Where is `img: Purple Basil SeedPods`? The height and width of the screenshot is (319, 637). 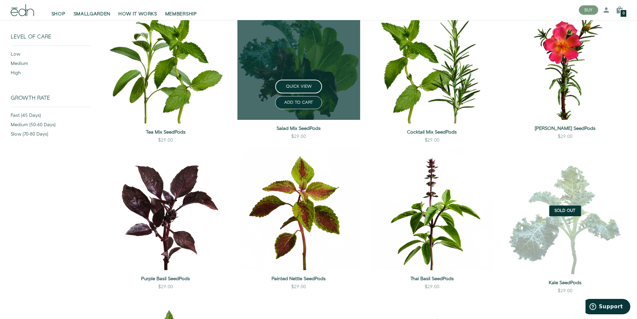 img: Purple Basil SeedPods is located at coordinates (166, 209).